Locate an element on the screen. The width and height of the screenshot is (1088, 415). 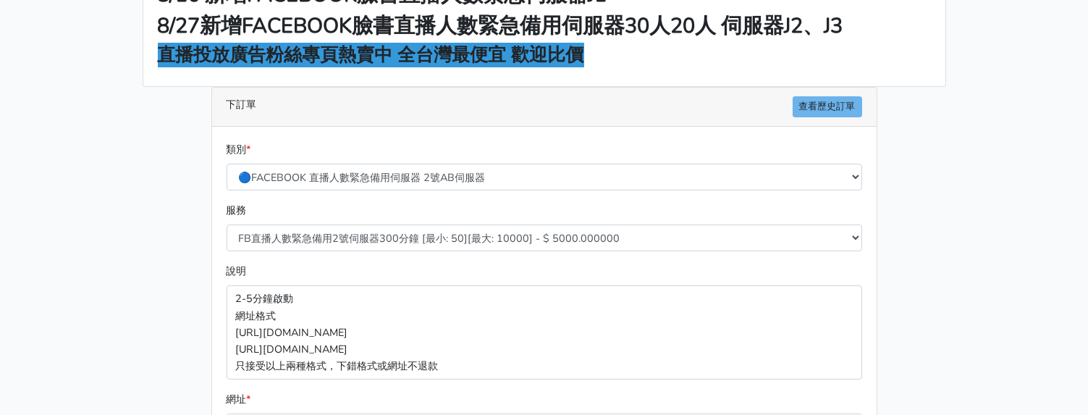
a: 查看歷史訂單 is located at coordinates (828, 106).